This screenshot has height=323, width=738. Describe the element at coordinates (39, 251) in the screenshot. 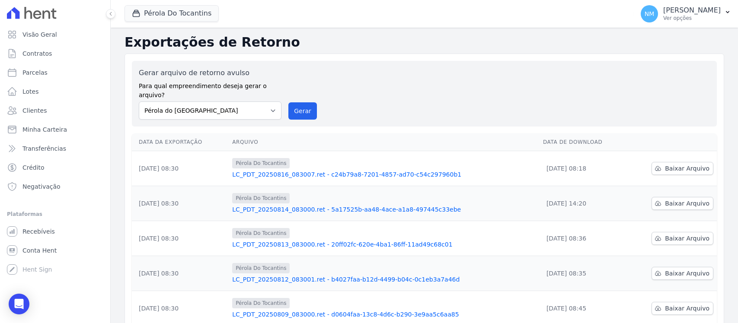

I see `span: Conta Hent` at that location.